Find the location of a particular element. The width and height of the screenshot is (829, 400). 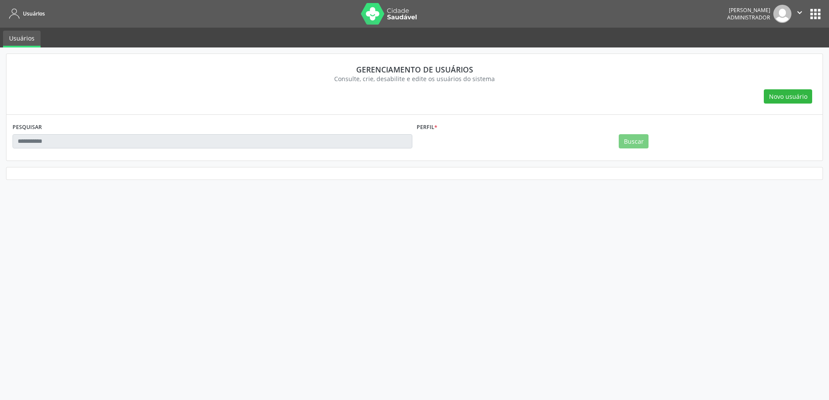

span: Administrador is located at coordinates (749, 17).